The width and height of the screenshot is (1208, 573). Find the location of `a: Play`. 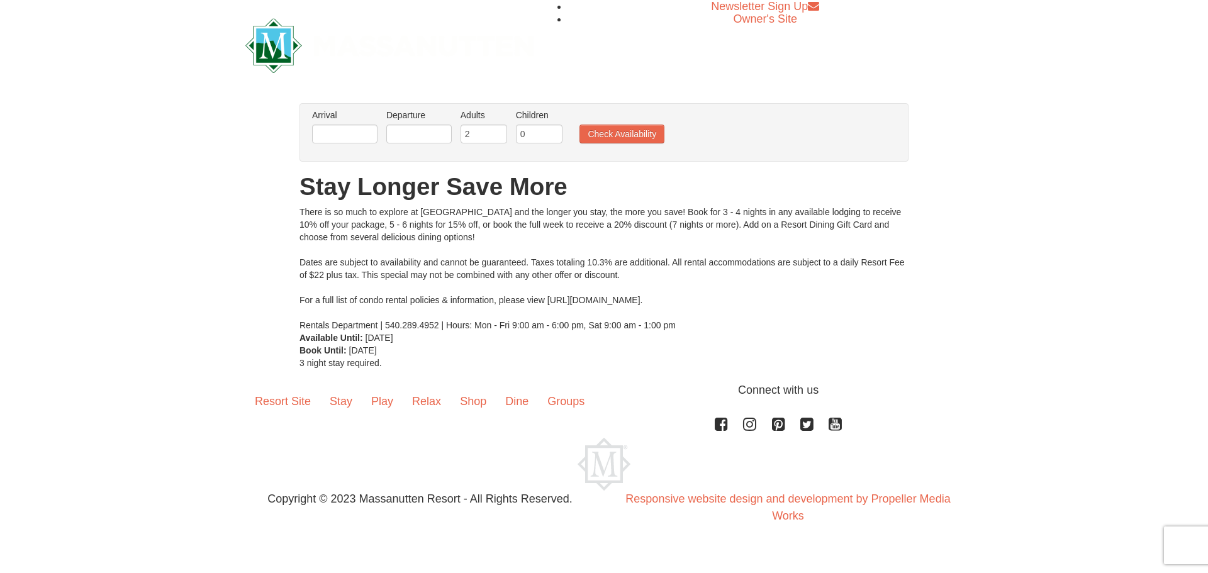

a: Play is located at coordinates (382, 401).